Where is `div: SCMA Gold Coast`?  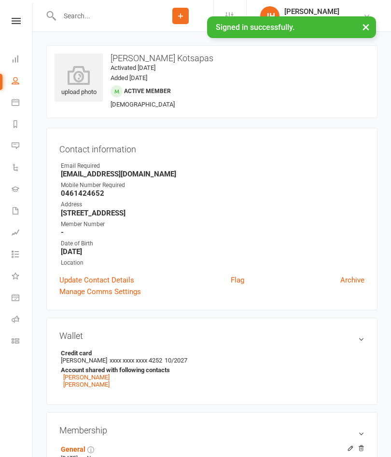 div: SCMA Gold Coast is located at coordinates (312, 20).